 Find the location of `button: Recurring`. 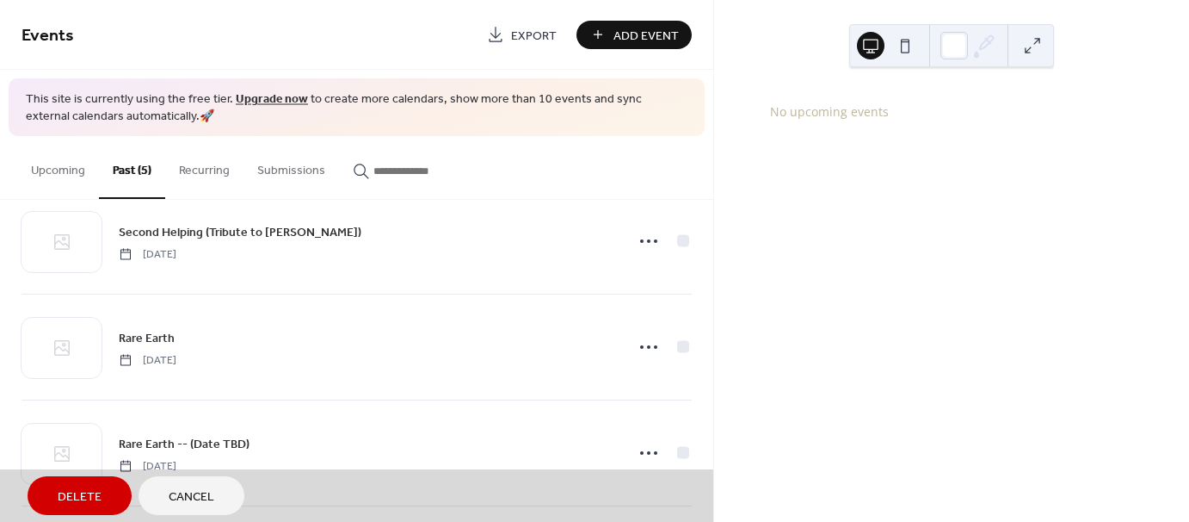

button: Recurring is located at coordinates (204, 166).